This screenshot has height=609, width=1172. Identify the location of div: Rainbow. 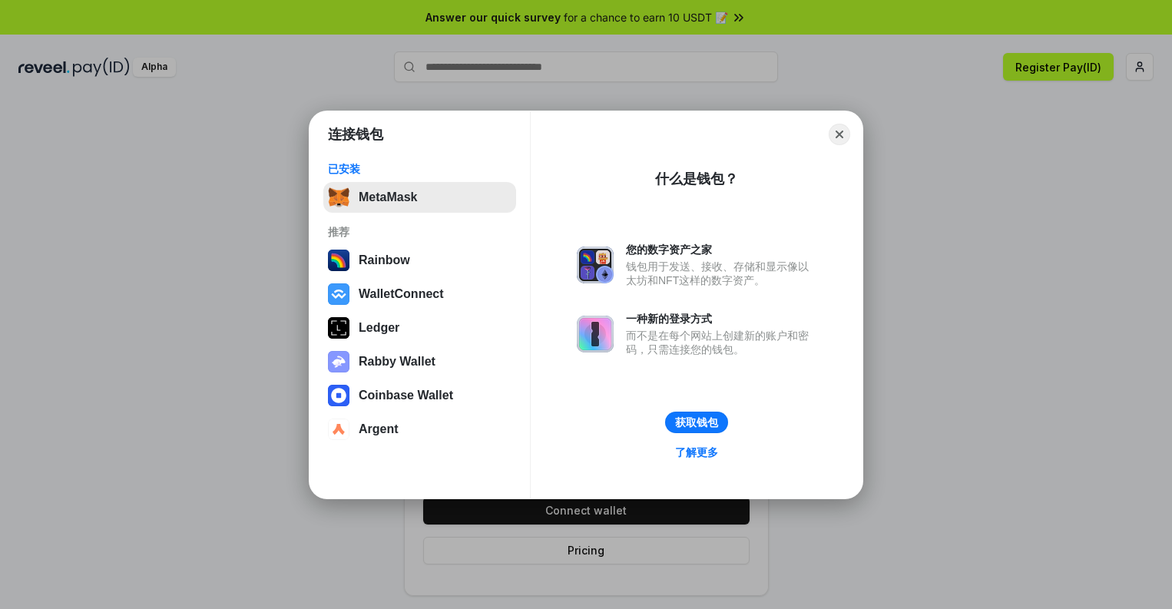
(384, 260).